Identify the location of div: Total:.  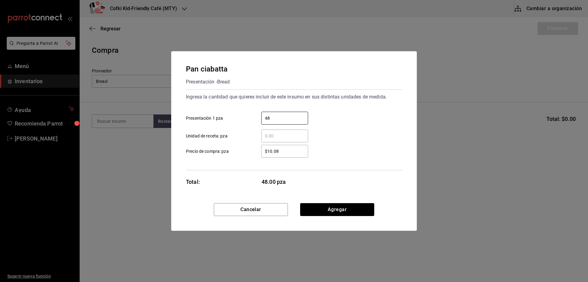
(193, 181).